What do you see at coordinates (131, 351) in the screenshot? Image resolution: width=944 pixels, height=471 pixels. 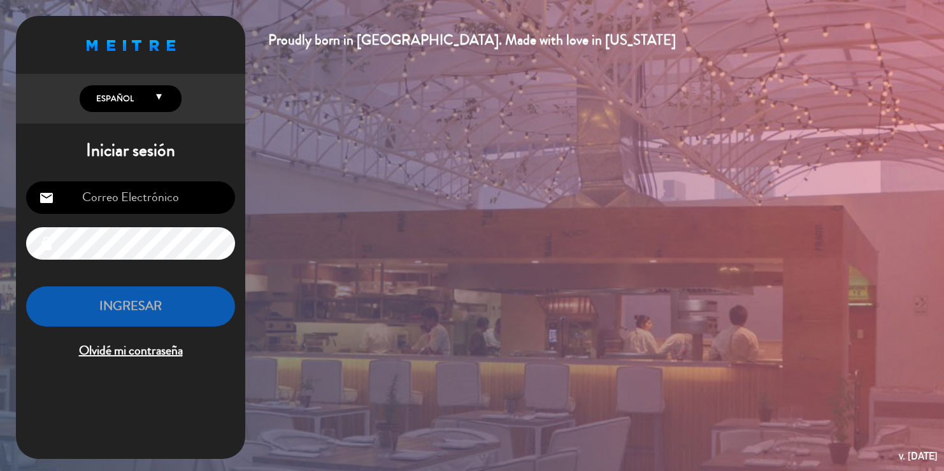 I see `span: Olvidé mi contraseña` at bounding box center [131, 351].